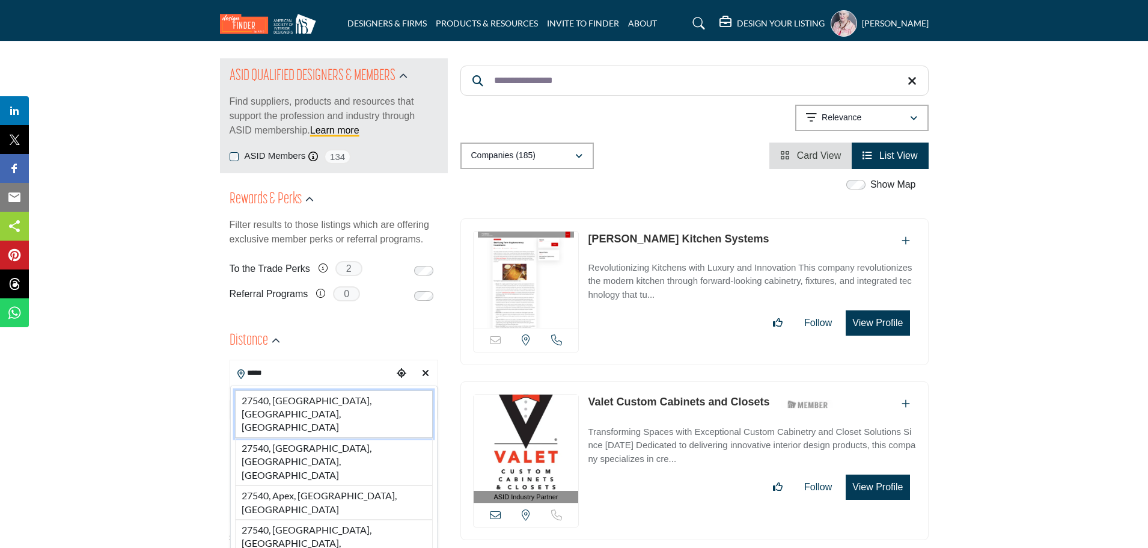  Describe the element at coordinates (899, 155) in the screenshot. I see `span: List View` at that location.